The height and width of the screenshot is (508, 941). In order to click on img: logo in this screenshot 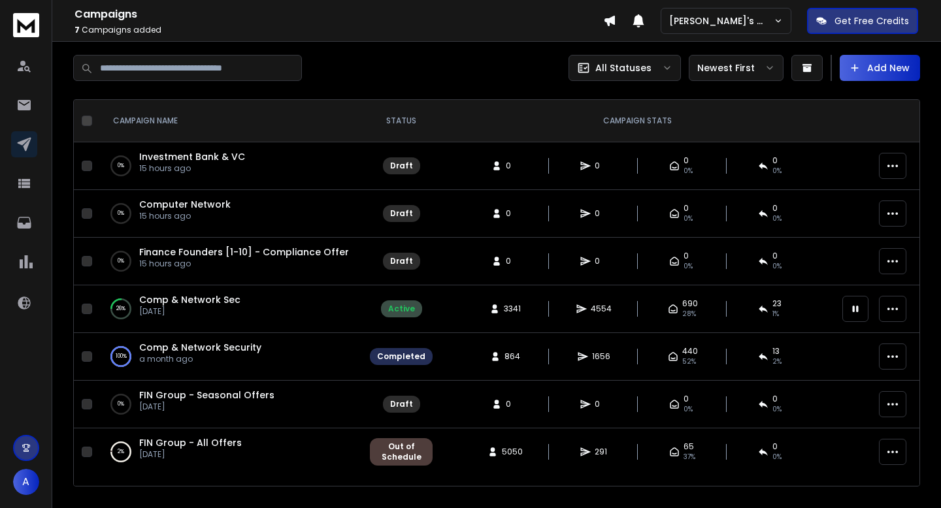, I will do `click(26, 25)`.